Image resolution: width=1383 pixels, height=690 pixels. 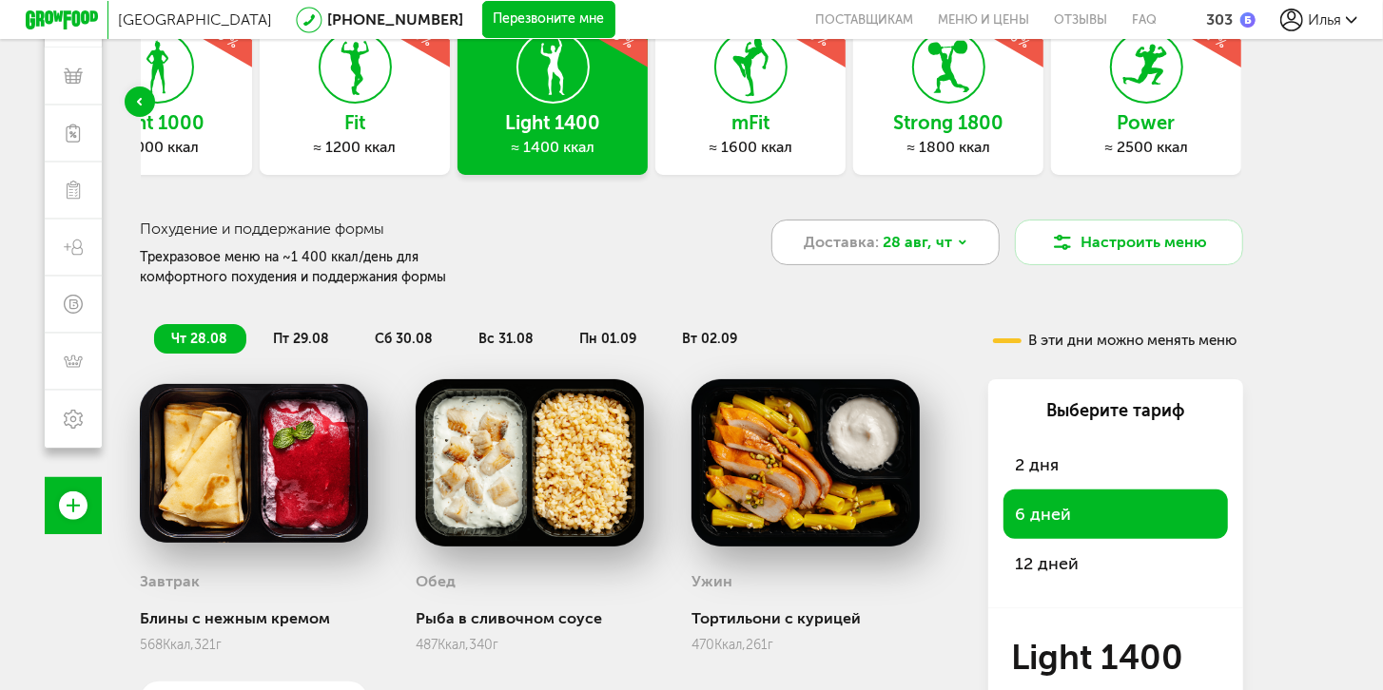 I want to click on h3: Ужин, so click(x=711, y=581).